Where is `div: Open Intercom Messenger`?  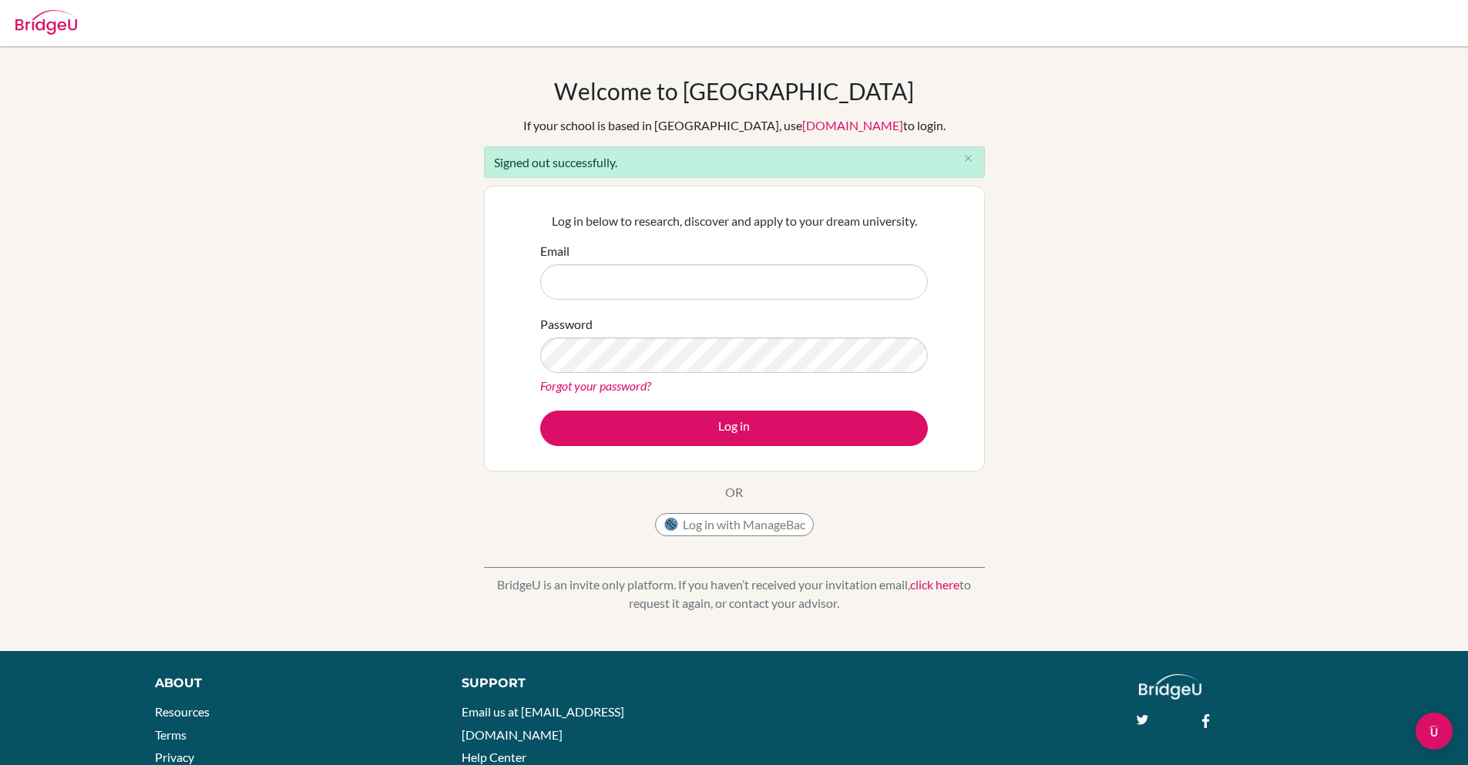 div: Open Intercom Messenger is located at coordinates (1434, 731).